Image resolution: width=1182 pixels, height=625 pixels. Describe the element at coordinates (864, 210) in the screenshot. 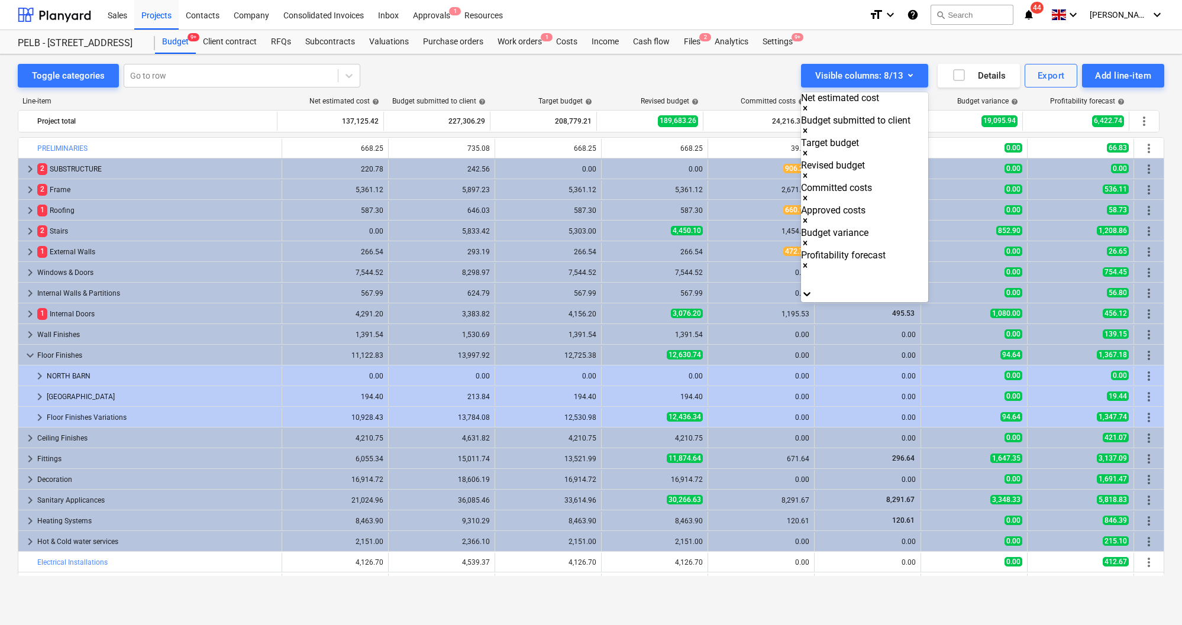

I see `div: Approved costs` at that location.